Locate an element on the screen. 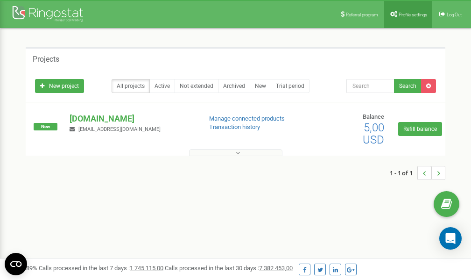 This screenshot has height=280, width=471. a: Refill balance is located at coordinates (420, 129).